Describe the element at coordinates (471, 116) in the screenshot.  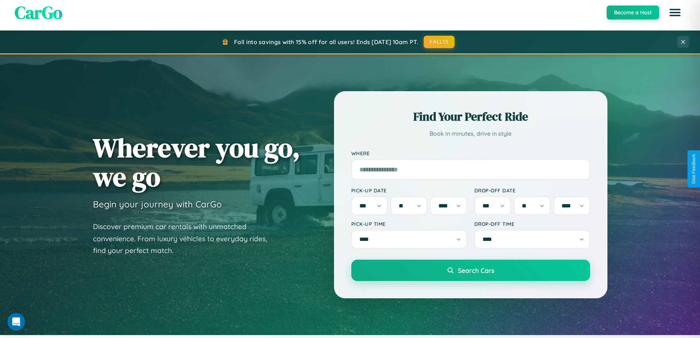
I see `h2: Find Your Perfect Ride` at that location.